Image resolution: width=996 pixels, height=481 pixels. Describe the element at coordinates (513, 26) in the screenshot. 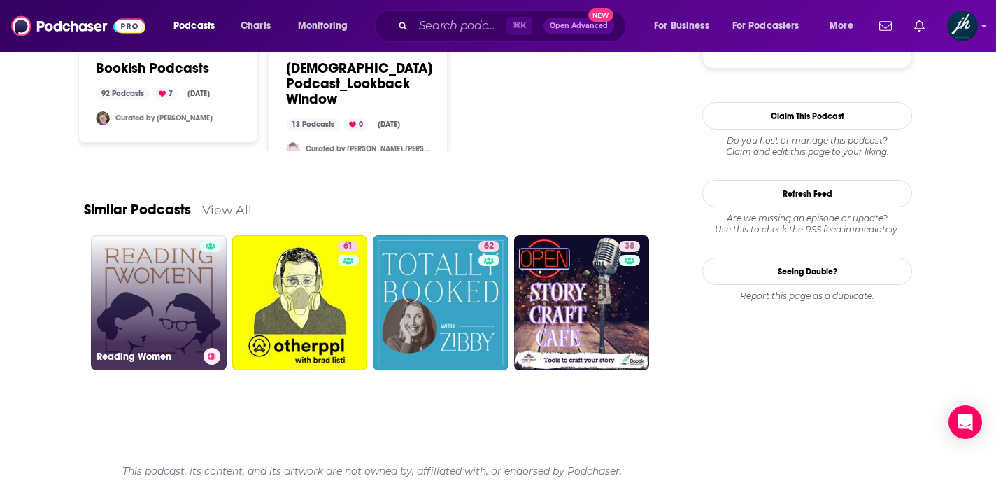

I see `div: Search podcasts, credits, & more...` at that location.